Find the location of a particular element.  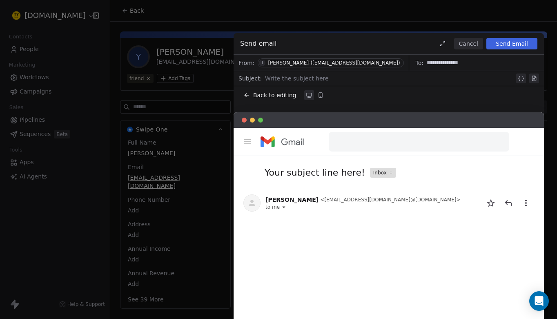

span: Your subject line here! is located at coordinates (315, 172).